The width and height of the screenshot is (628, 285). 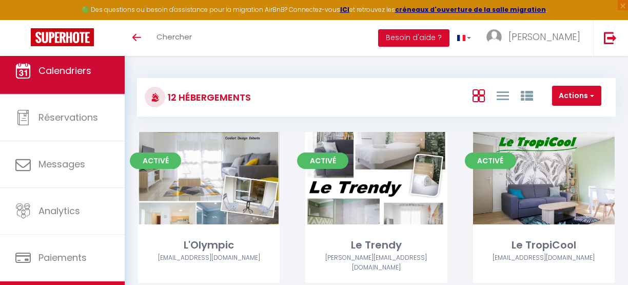 What do you see at coordinates (59, 211) in the screenshot?
I see `span: Analytics` at bounding box center [59, 211].